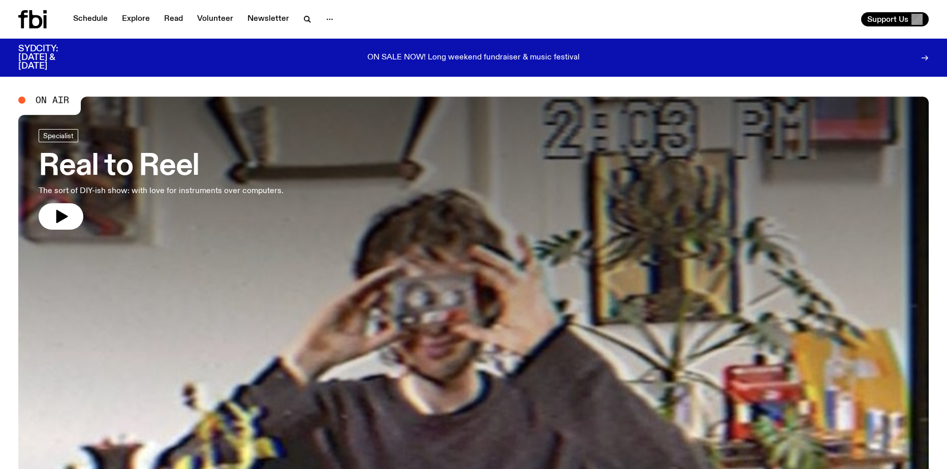 Image resolution: width=947 pixels, height=469 pixels. What do you see at coordinates (90, 19) in the screenshot?
I see `a: Schedule` at bounding box center [90, 19].